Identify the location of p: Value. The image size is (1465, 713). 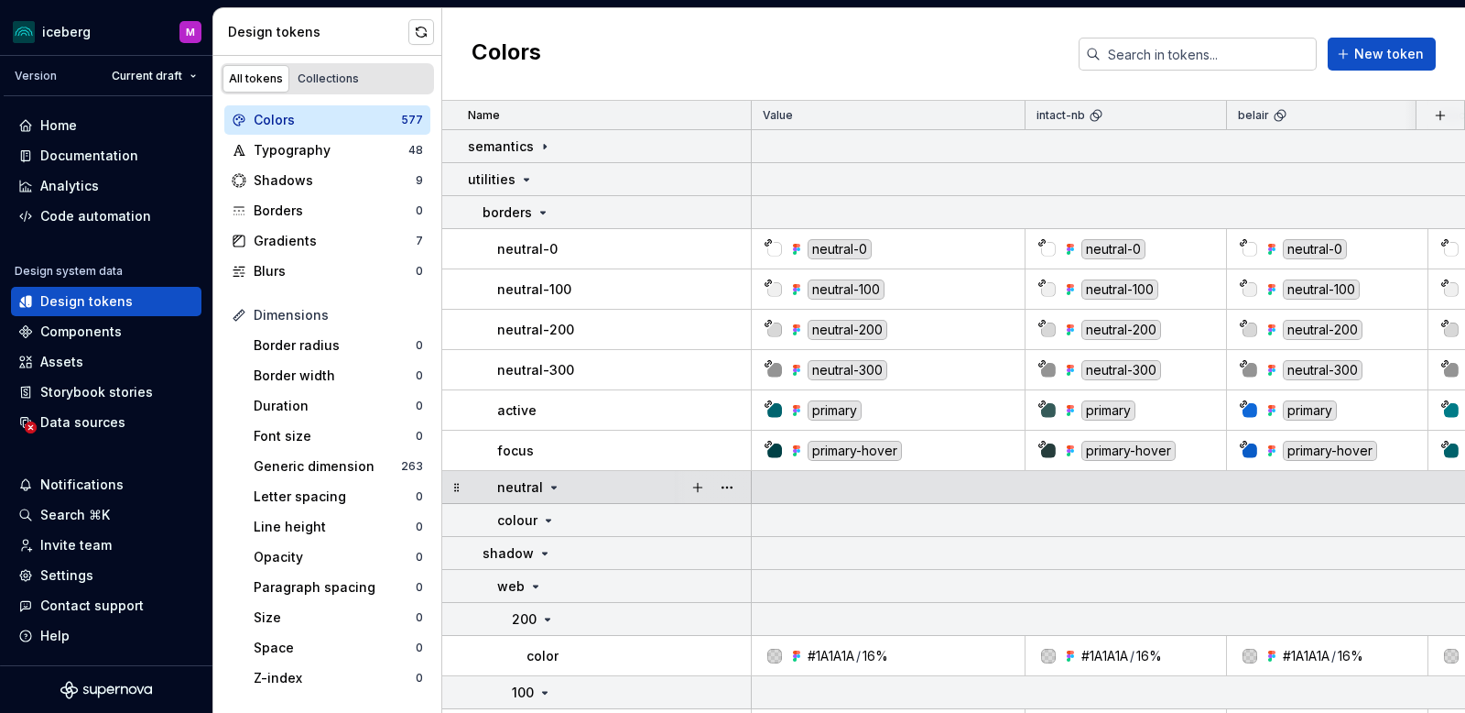
(778, 115).